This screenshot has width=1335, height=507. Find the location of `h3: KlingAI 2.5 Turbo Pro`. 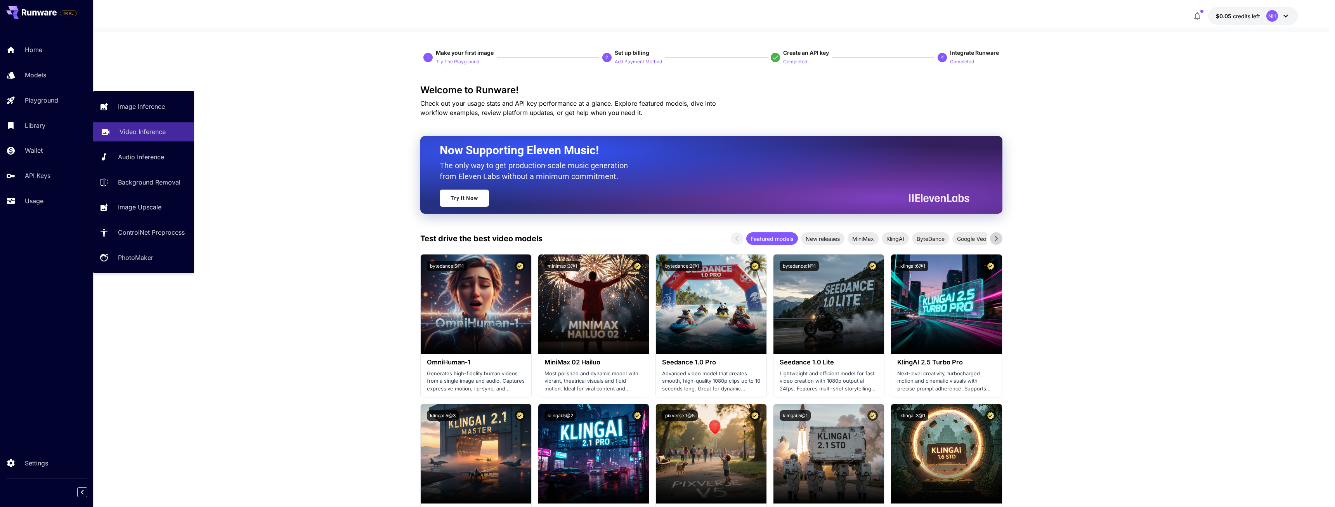

h3: KlingAI 2.5 Turbo Pro is located at coordinates (946, 362).